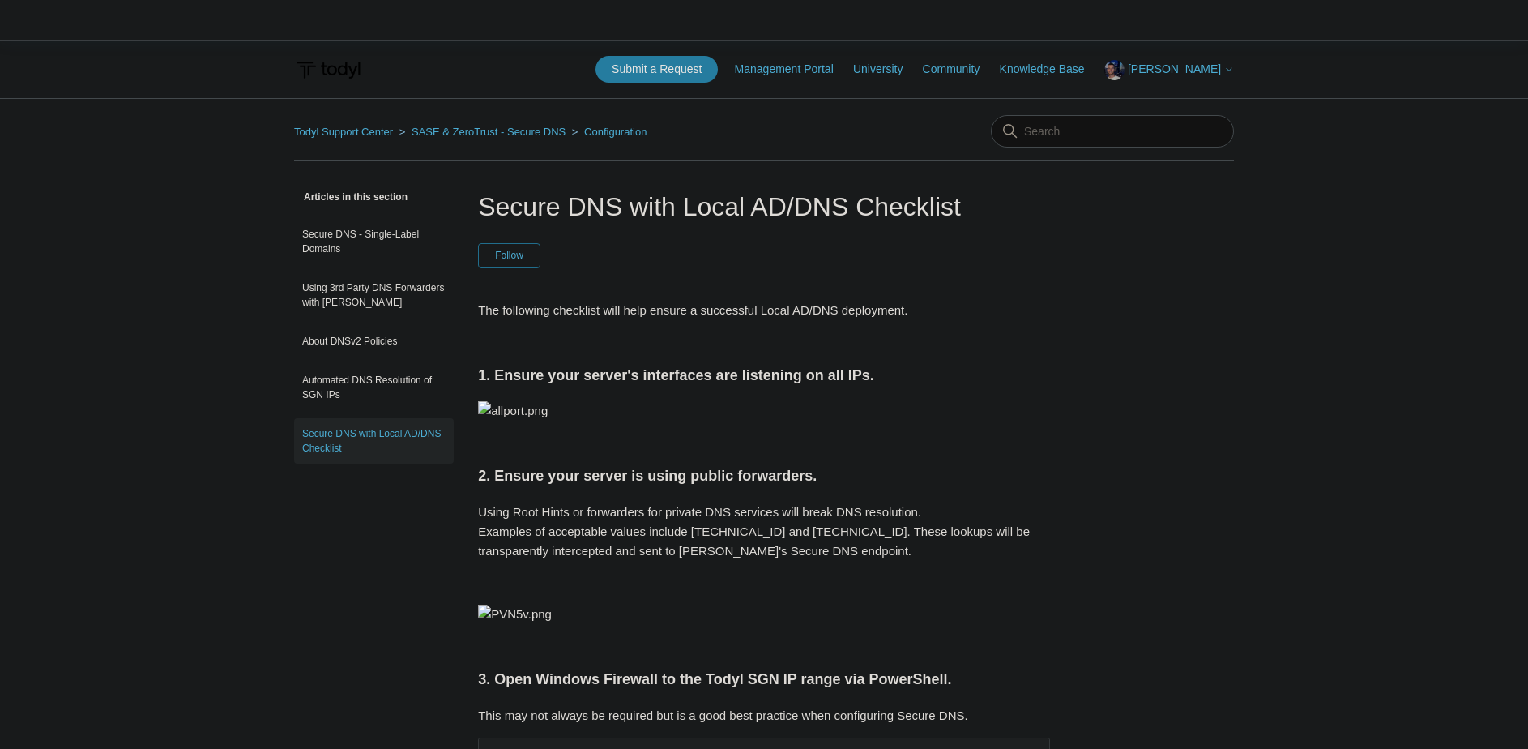  Describe the element at coordinates (514, 614) in the screenshot. I see `img: PVN5v.png` at that location.